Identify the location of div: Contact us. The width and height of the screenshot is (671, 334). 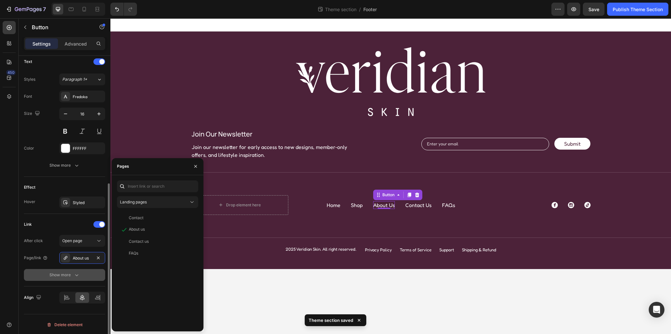
(139, 241).